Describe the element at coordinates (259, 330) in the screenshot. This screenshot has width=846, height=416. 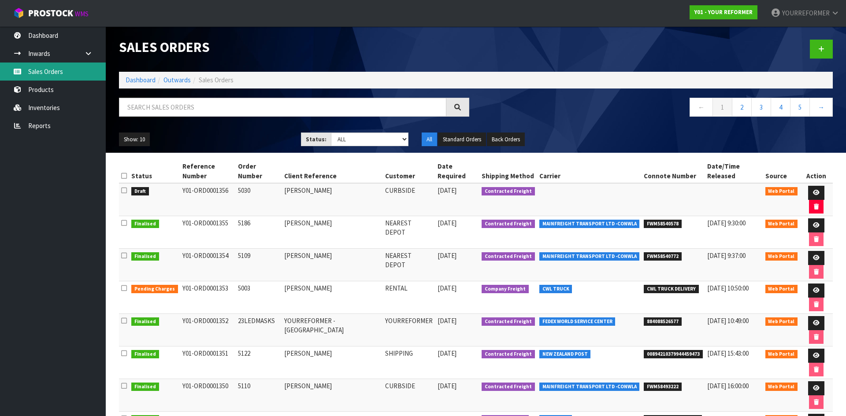
I see `td: 23LEDMASKS` at that location.